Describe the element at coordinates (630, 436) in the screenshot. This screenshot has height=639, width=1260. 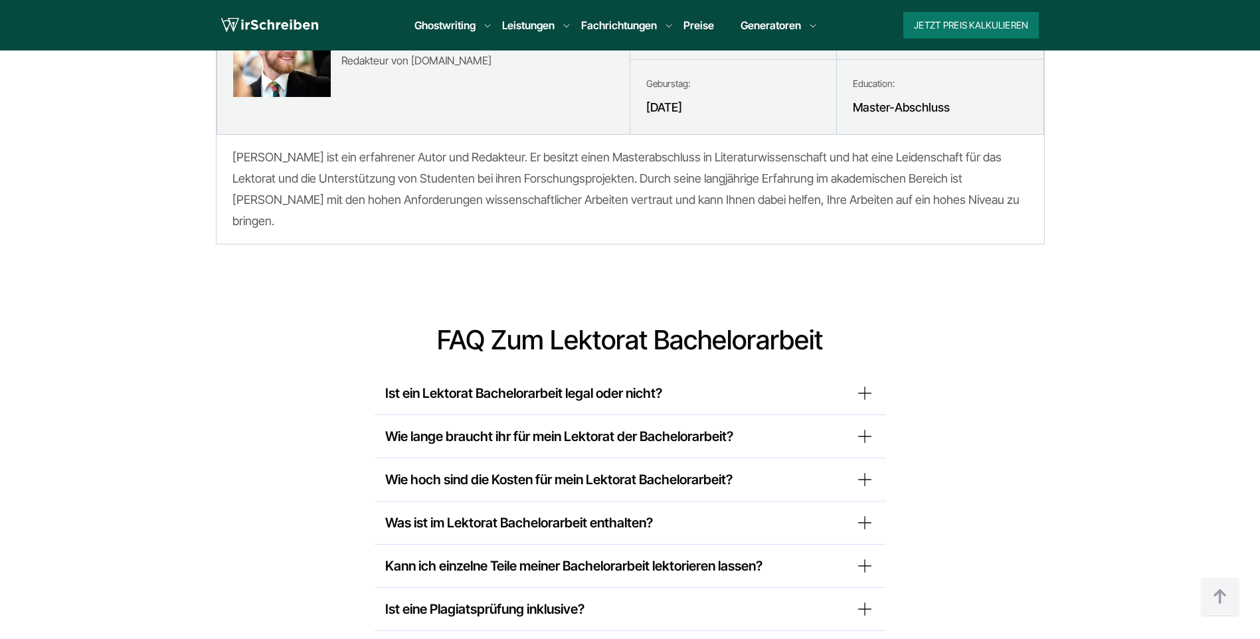
I see `summary: Wie lange braucht ihr für mein Lektorat der Bachelorarbeit?` at that location.